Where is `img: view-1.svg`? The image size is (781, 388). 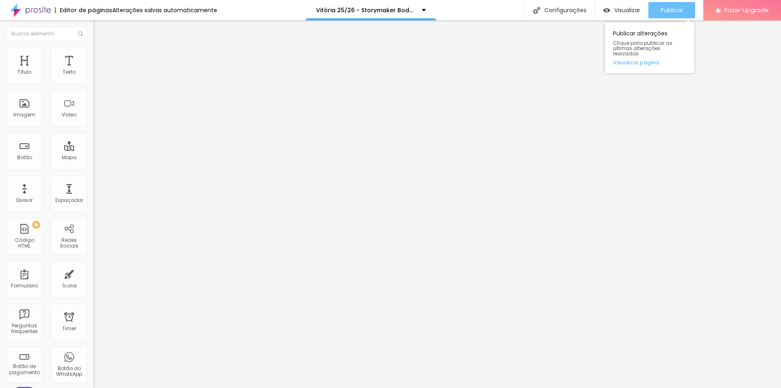
img: view-1.svg is located at coordinates (607, 10).